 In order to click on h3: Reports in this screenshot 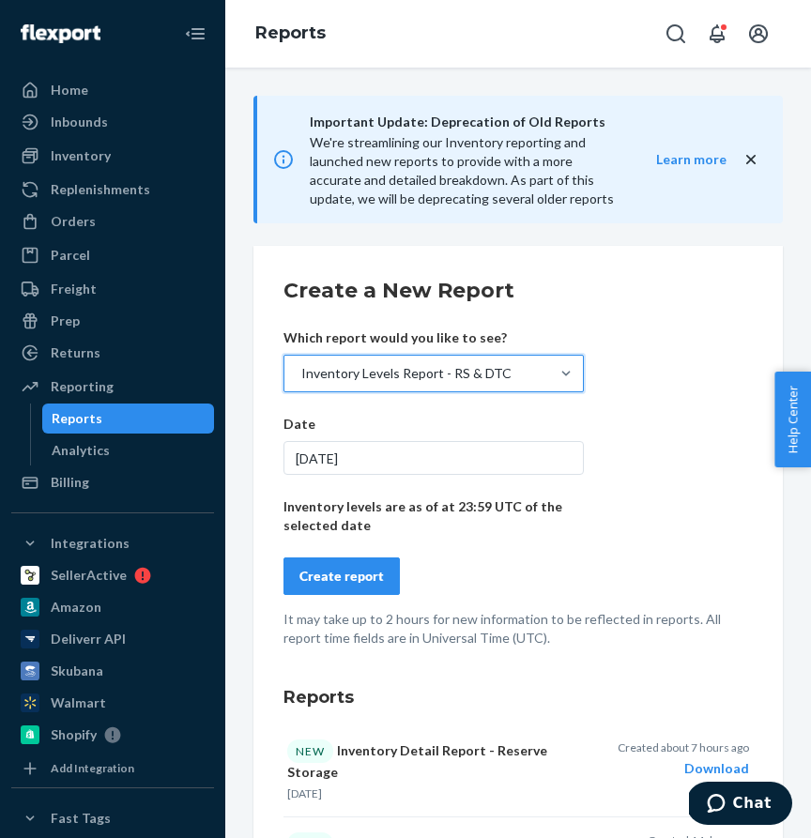, I will do `click(518, 697)`.